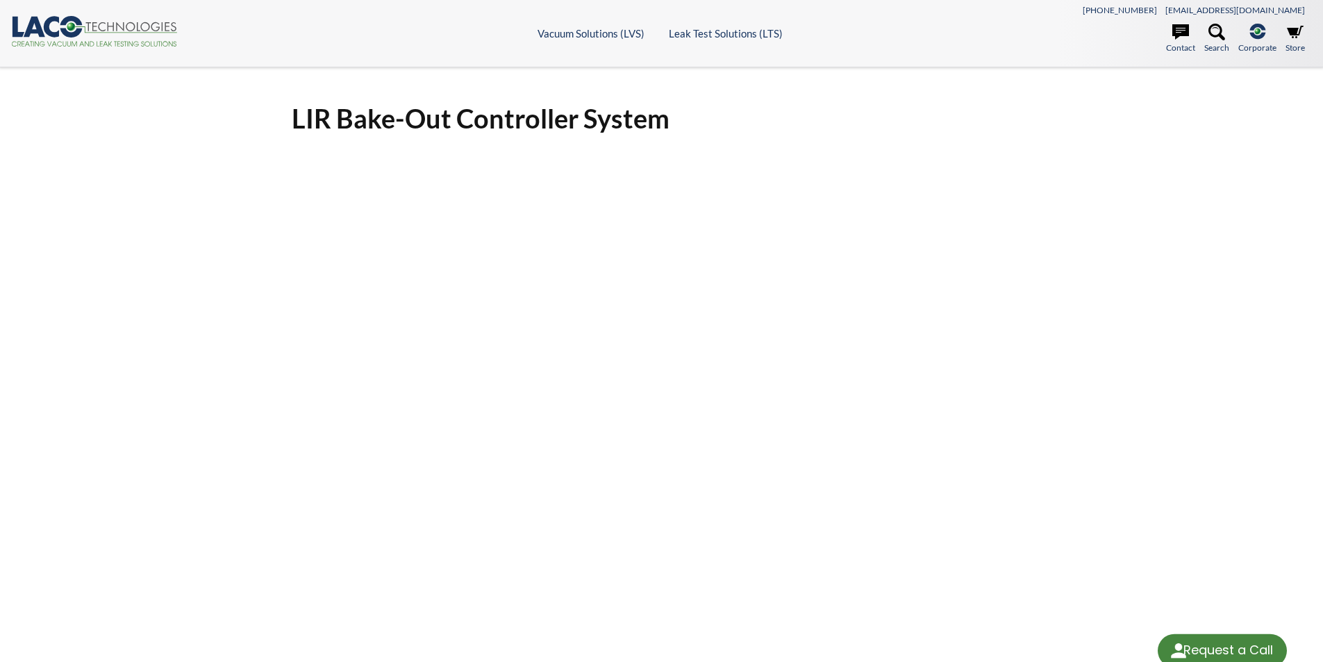  What do you see at coordinates (662, 118) in the screenshot?
I see `h1: LIR Bake-Out Controller System` at bounding box center [662, 118].